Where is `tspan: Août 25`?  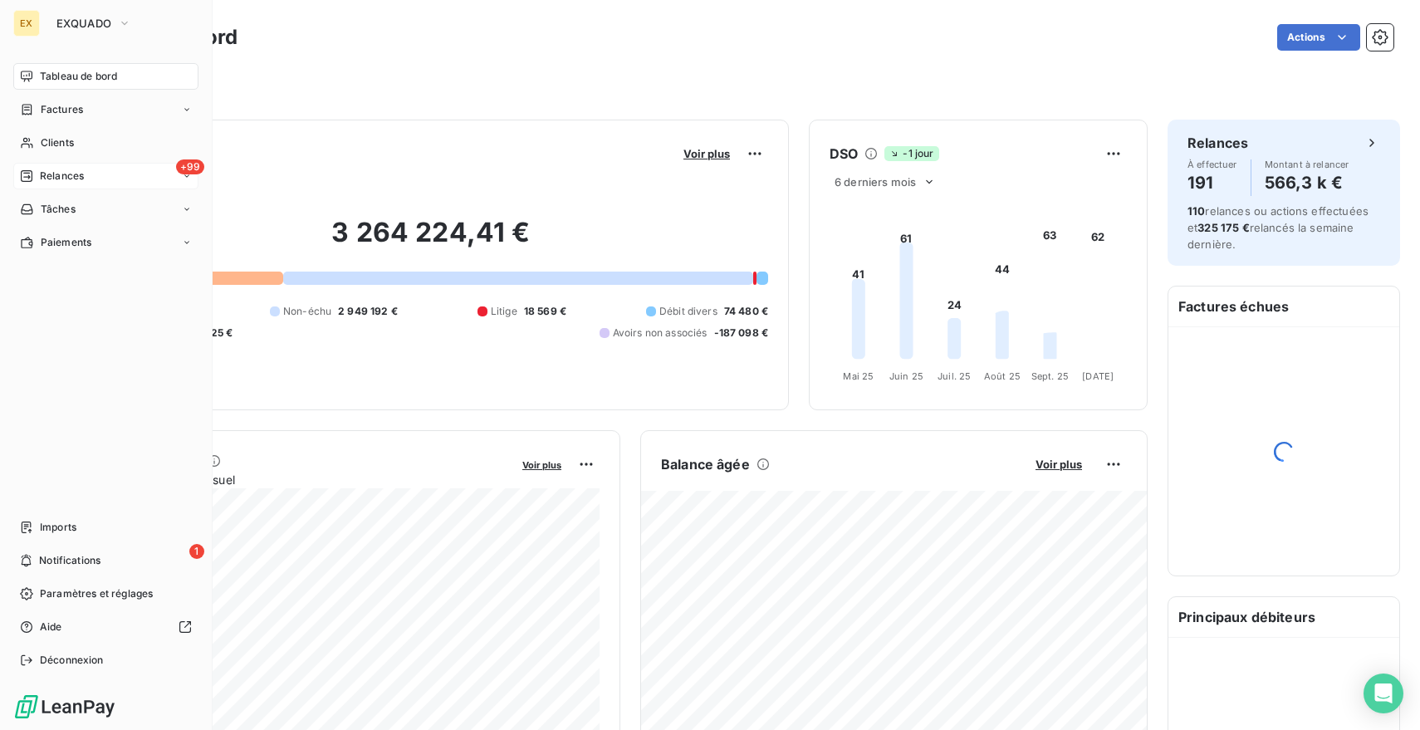
tspan: Août 25 is located at coordinates (1002, 376).